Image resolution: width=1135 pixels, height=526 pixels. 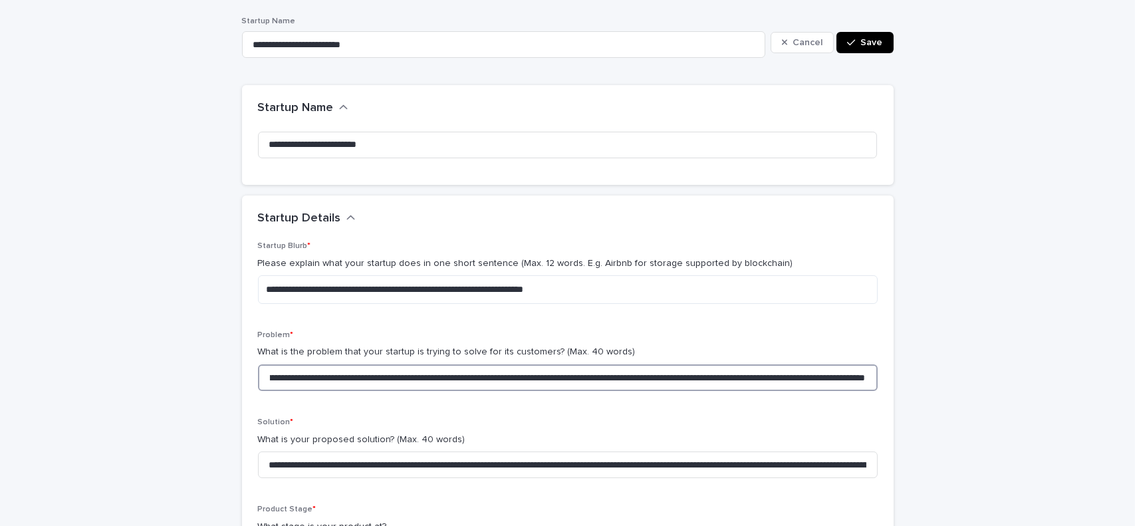 I want to click on button: Startup Details, so click(x=306, y=219).